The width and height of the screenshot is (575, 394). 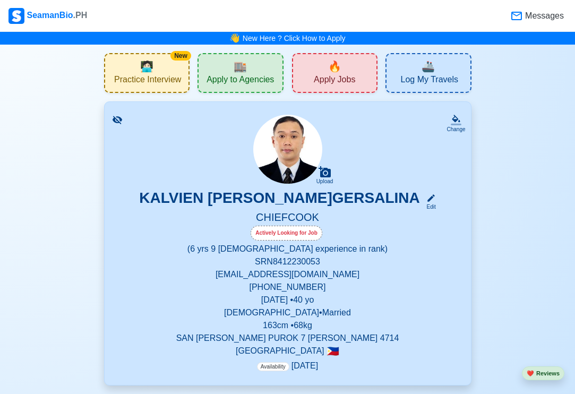 I want to click on p: 163 cm • 68 kg, so click(x=288, y=326).